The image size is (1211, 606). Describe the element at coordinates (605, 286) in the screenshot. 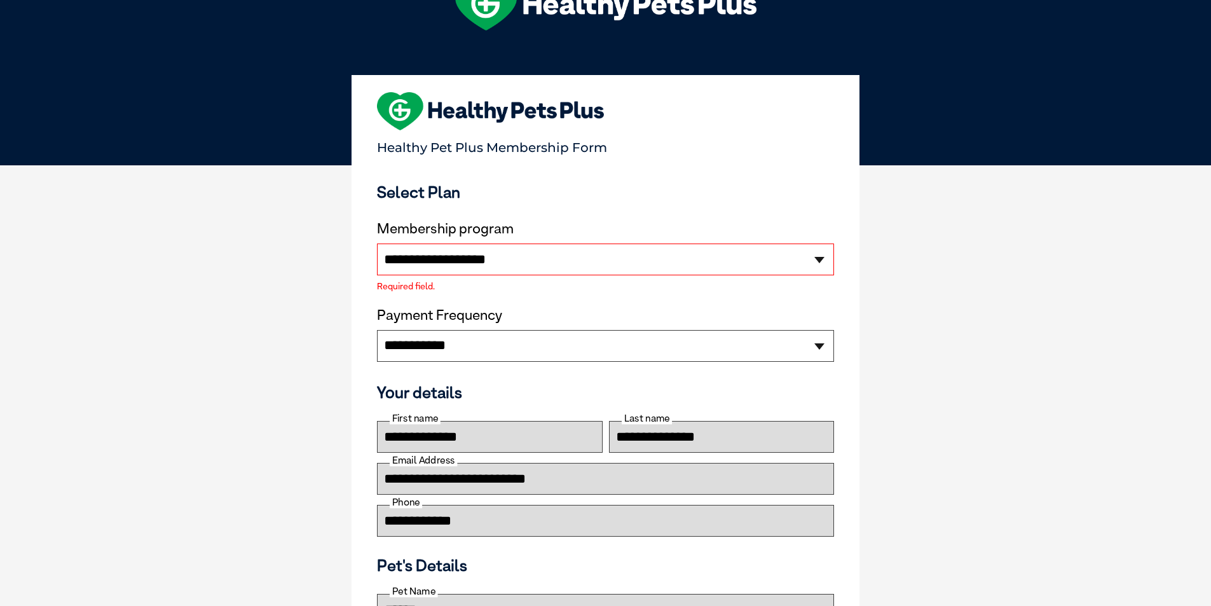

I see `label: Required field.` at that location.